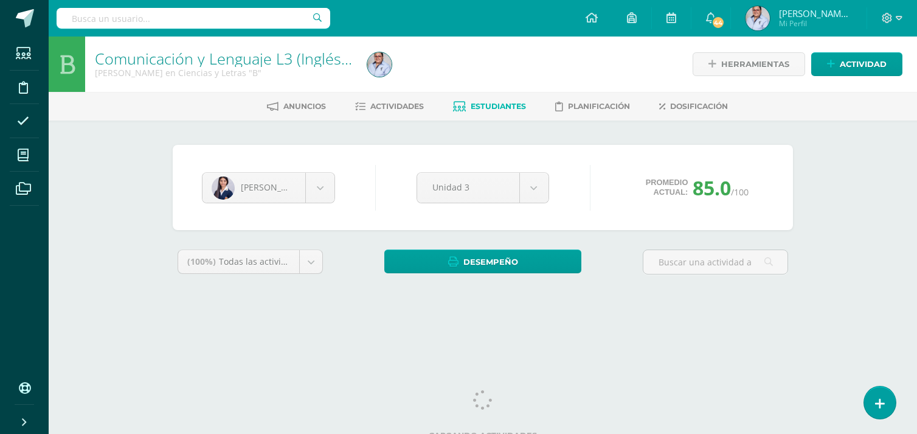  I want to click on span: Unidad 3, so click(468, 187).